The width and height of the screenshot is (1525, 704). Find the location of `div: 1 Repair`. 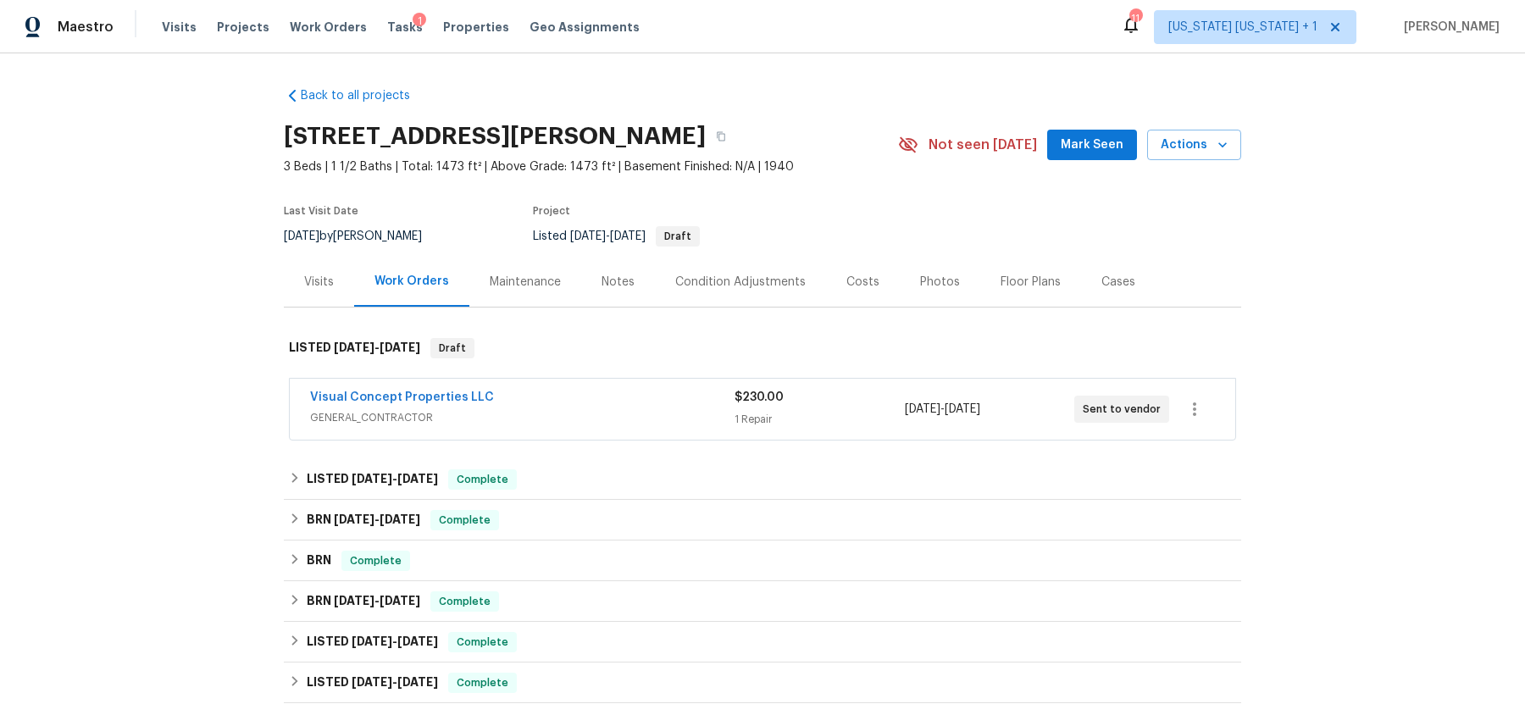

div: 1 Repair is located at coordinates (819, 419).